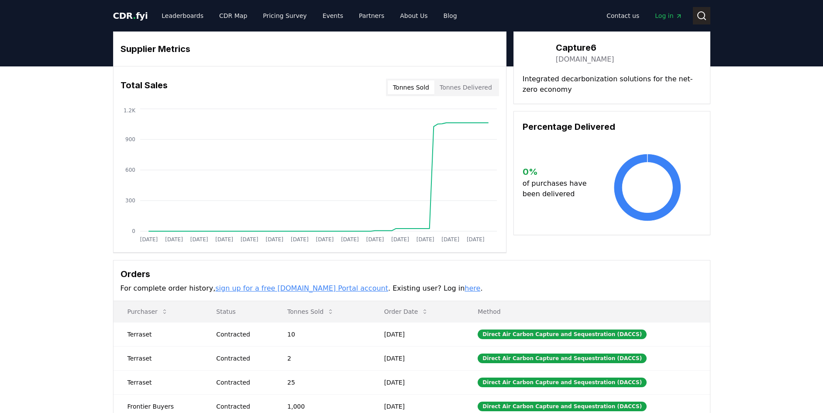 The height and width of the screenshot is (413, 823). What do you see at coordinates (131, 16) in the screenshot?
I see `a: CDR.fyi` at bounding box center [131, 16].